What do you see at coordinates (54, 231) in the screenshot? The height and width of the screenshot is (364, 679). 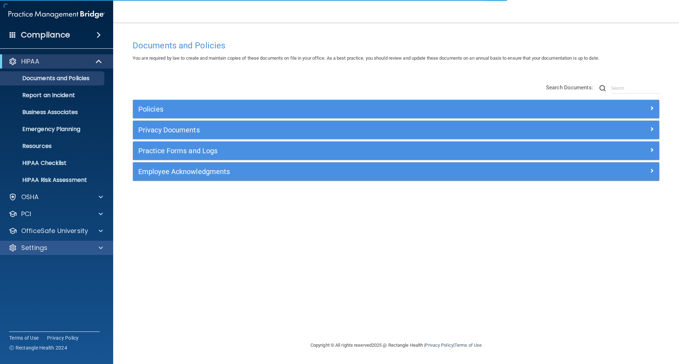 I see `p: OfficeSafe University` at bounding box center [54, 231].